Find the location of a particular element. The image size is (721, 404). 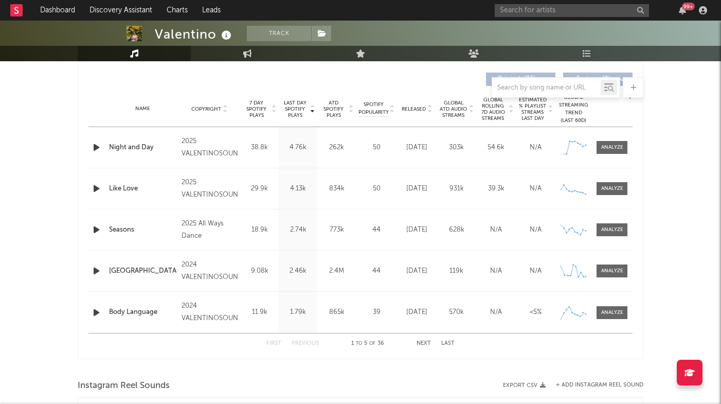

span: of is located at coordinates (373, 343).